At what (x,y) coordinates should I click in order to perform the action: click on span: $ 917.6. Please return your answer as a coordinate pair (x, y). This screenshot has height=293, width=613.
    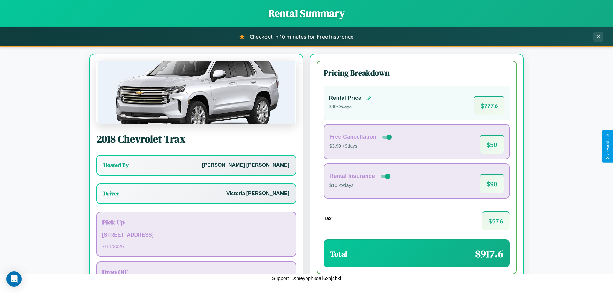
    Looking at the image, I should click on (489, 254).